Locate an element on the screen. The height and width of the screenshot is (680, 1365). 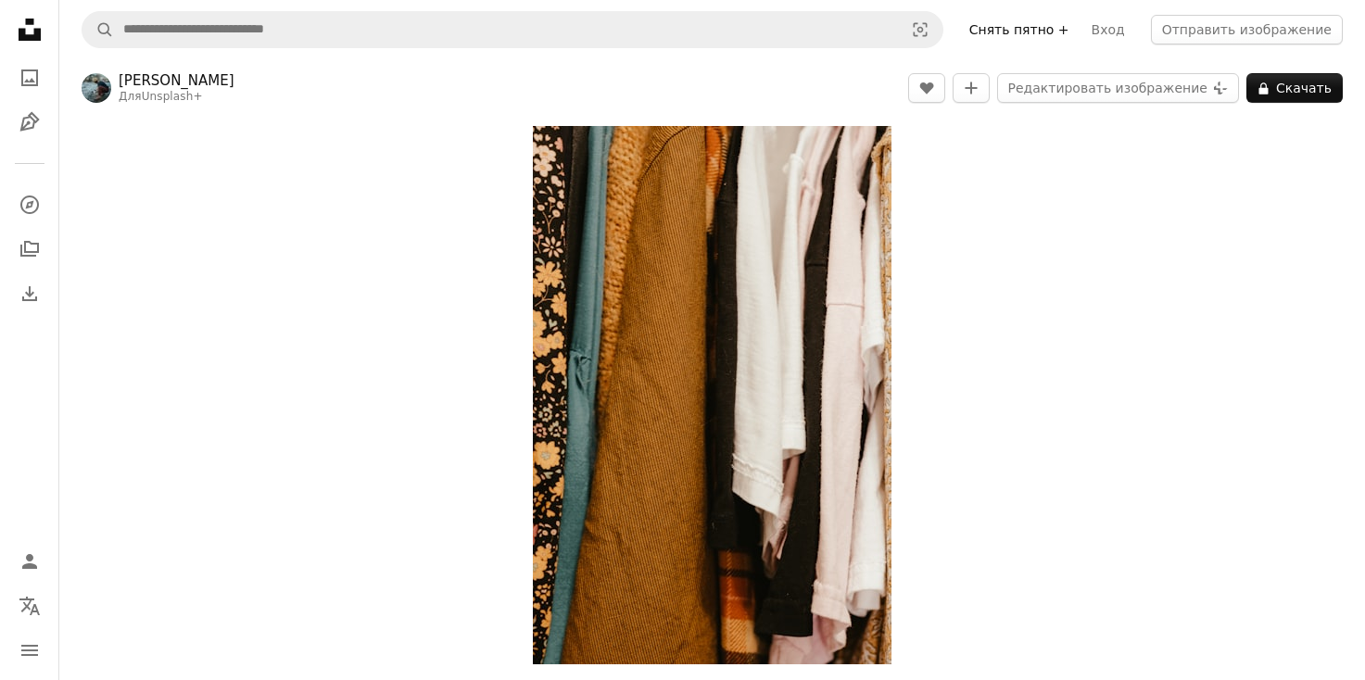
ya-tr-span: Скачать is located at coordinates (1304, 88).